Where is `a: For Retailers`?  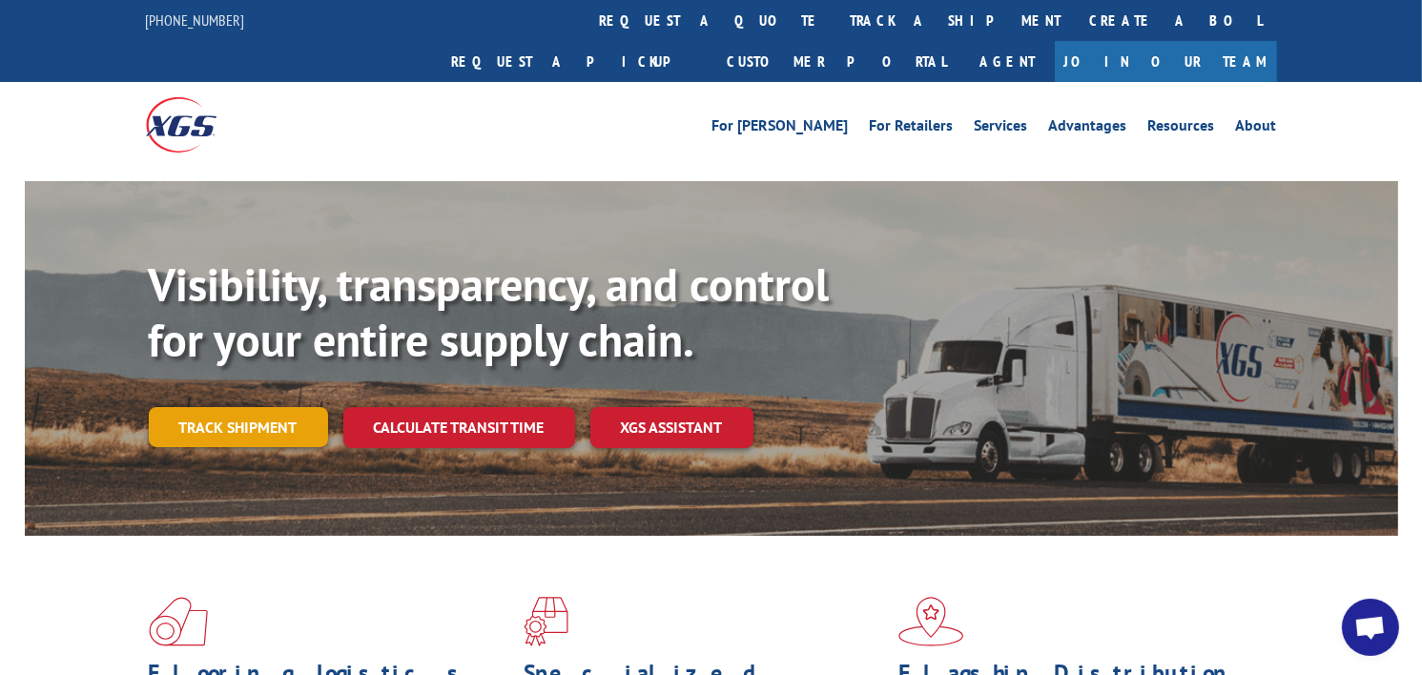
a: For Retailers is located at coordinates (912, 129).